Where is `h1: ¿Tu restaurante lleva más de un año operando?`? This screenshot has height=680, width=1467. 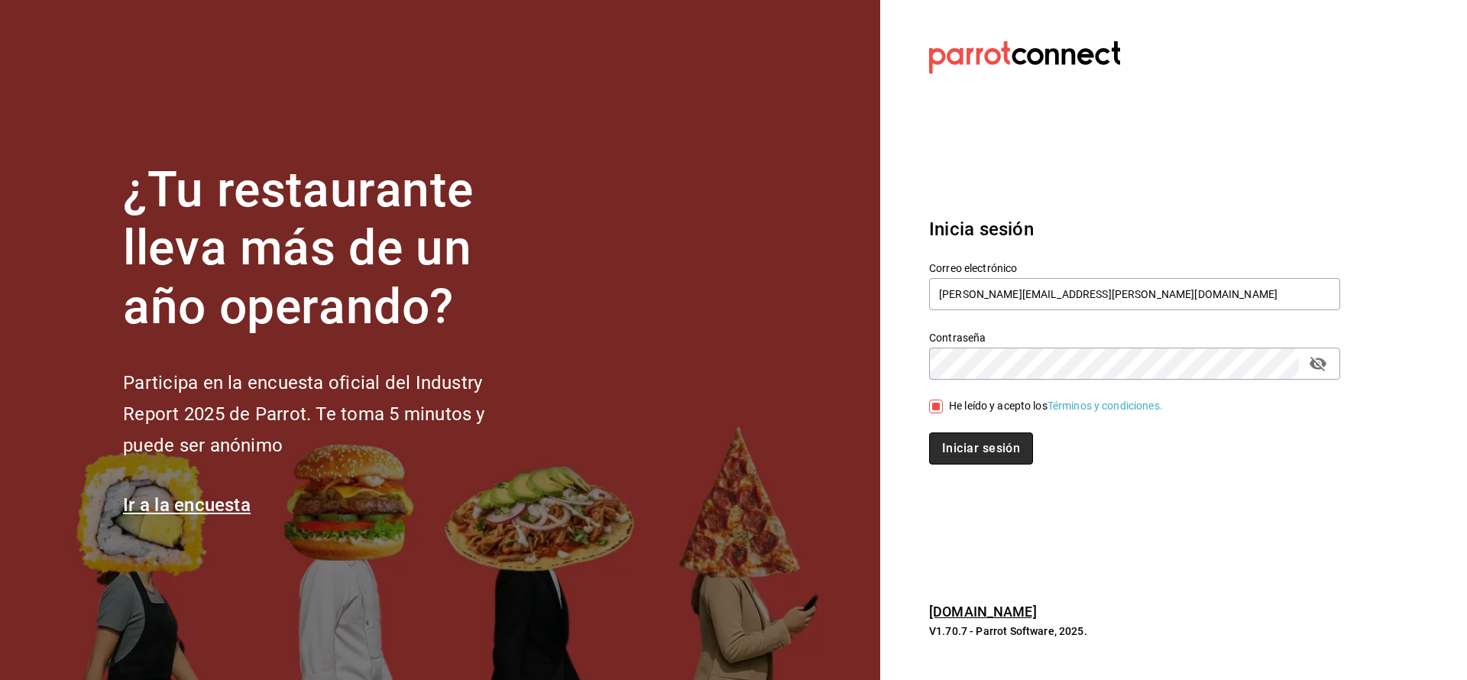
h1: ¿Tu restaurante lleva más de un año operando? is located at coordinates (329, 249).